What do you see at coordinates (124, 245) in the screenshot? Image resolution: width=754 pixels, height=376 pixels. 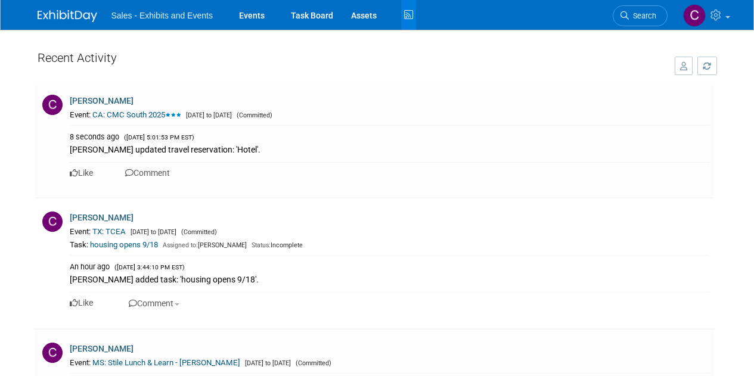 I see `a: housing opens 9/18` at bounding box center [124, 245].